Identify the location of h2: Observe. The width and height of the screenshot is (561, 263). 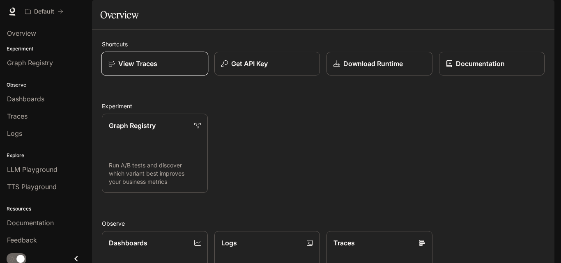
(323, 223).